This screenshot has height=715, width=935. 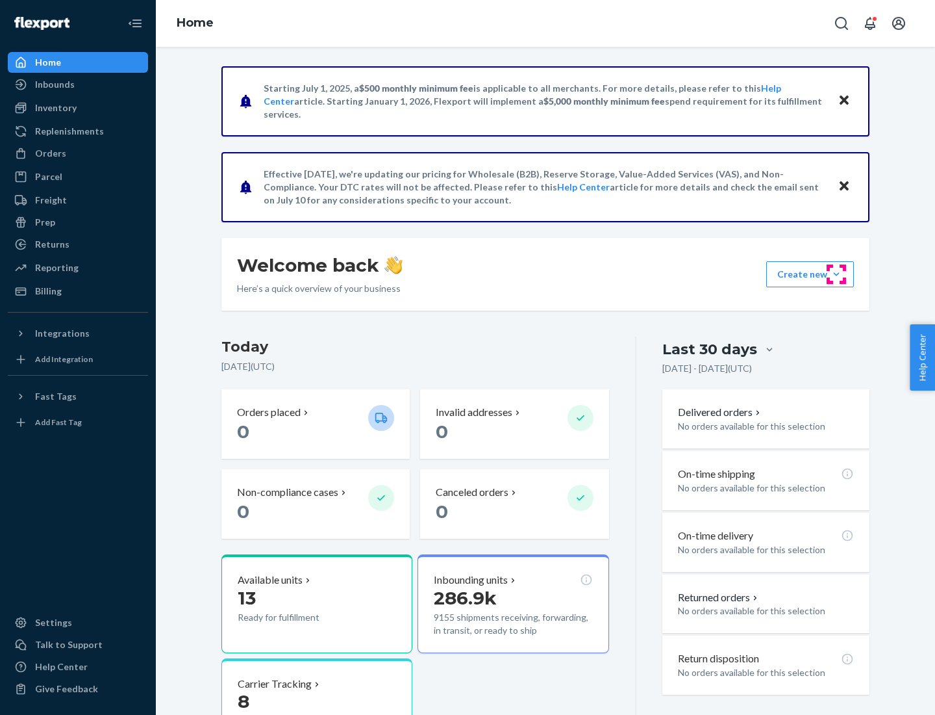 I want to click on button: Open Search Box, so click(x=842, y=23).